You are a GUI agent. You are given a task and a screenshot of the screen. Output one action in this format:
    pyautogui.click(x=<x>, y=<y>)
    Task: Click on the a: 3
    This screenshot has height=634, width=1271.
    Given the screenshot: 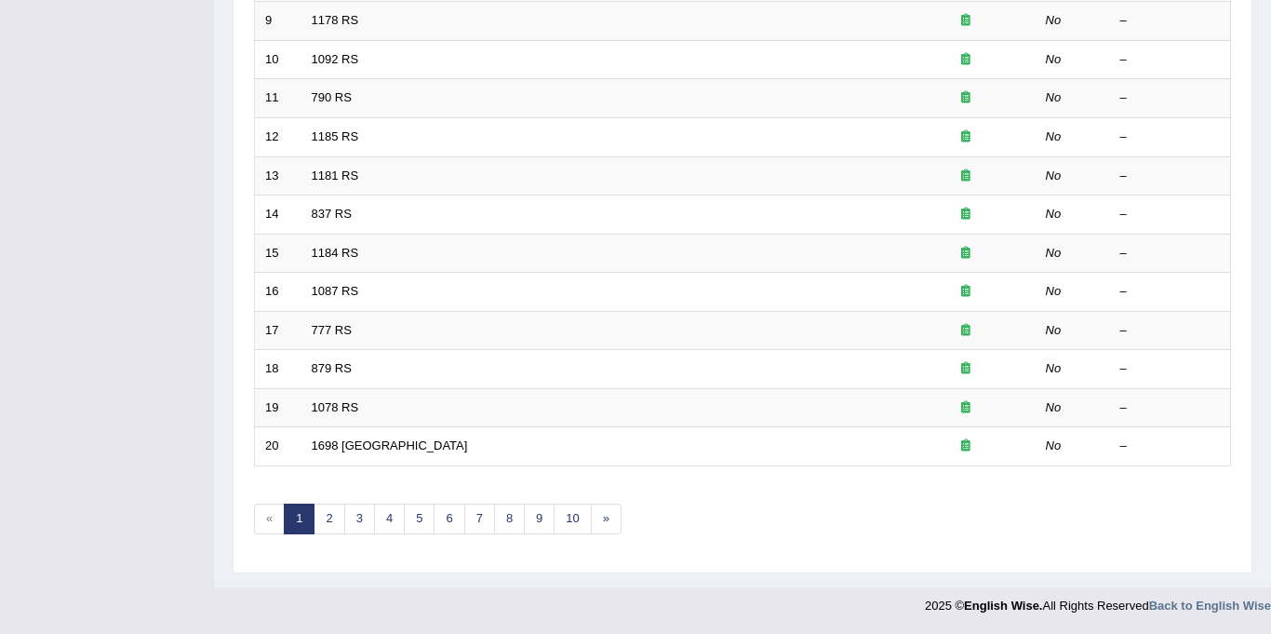 What is the action you would take?
    pyautogui.click(x=359, y=518)
    